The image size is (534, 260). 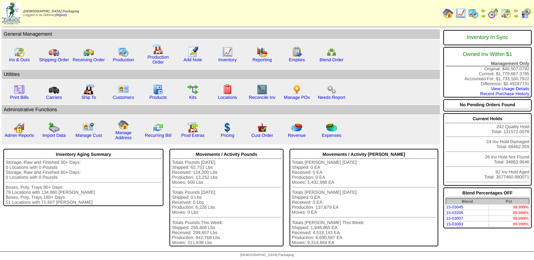 I want to click on a: Prod Extras, so click(x=193, y=135).